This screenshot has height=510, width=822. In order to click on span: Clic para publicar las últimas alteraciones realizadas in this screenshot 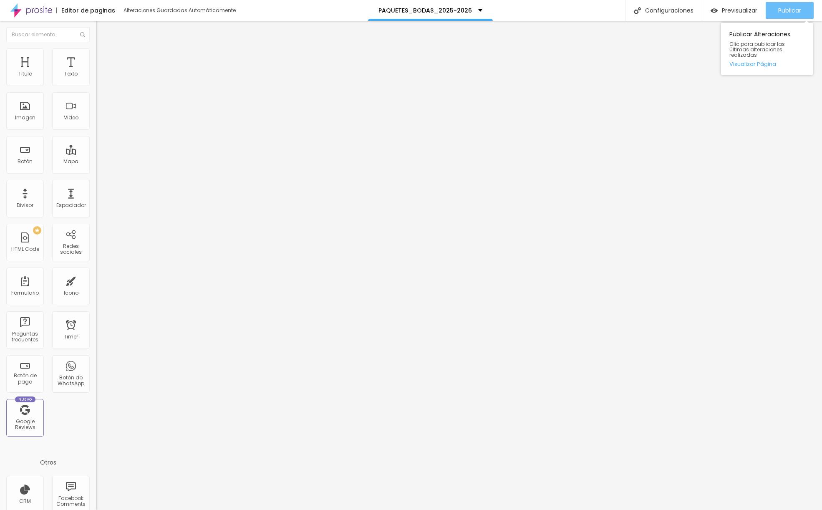, I will do `click(767, 50)`.